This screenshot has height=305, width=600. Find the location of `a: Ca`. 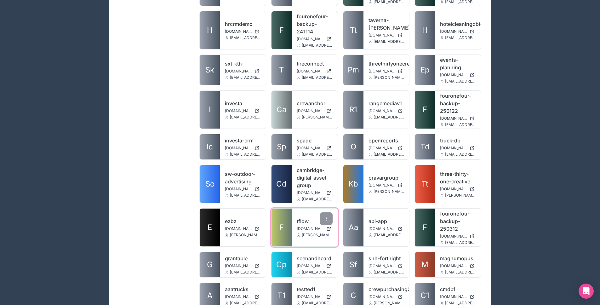

a: Ca is located at coordinates (281, 110).